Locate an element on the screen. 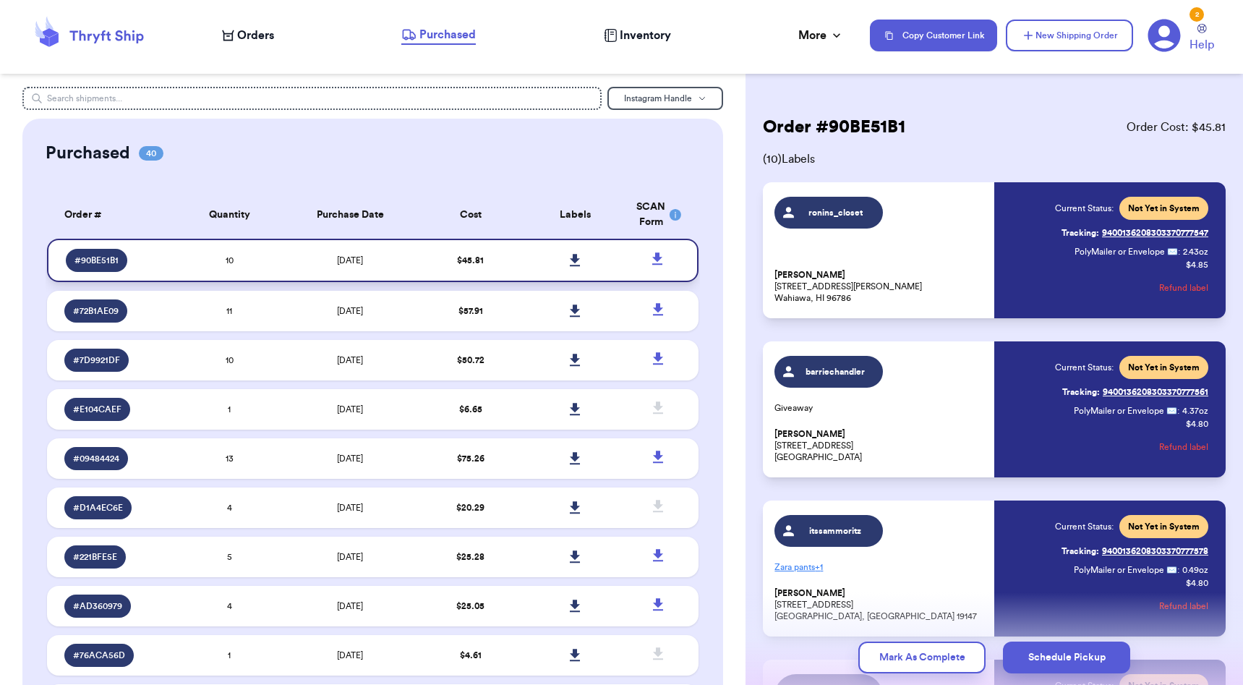  span: # 72B1AE09 is located at coordinates (95, 311).